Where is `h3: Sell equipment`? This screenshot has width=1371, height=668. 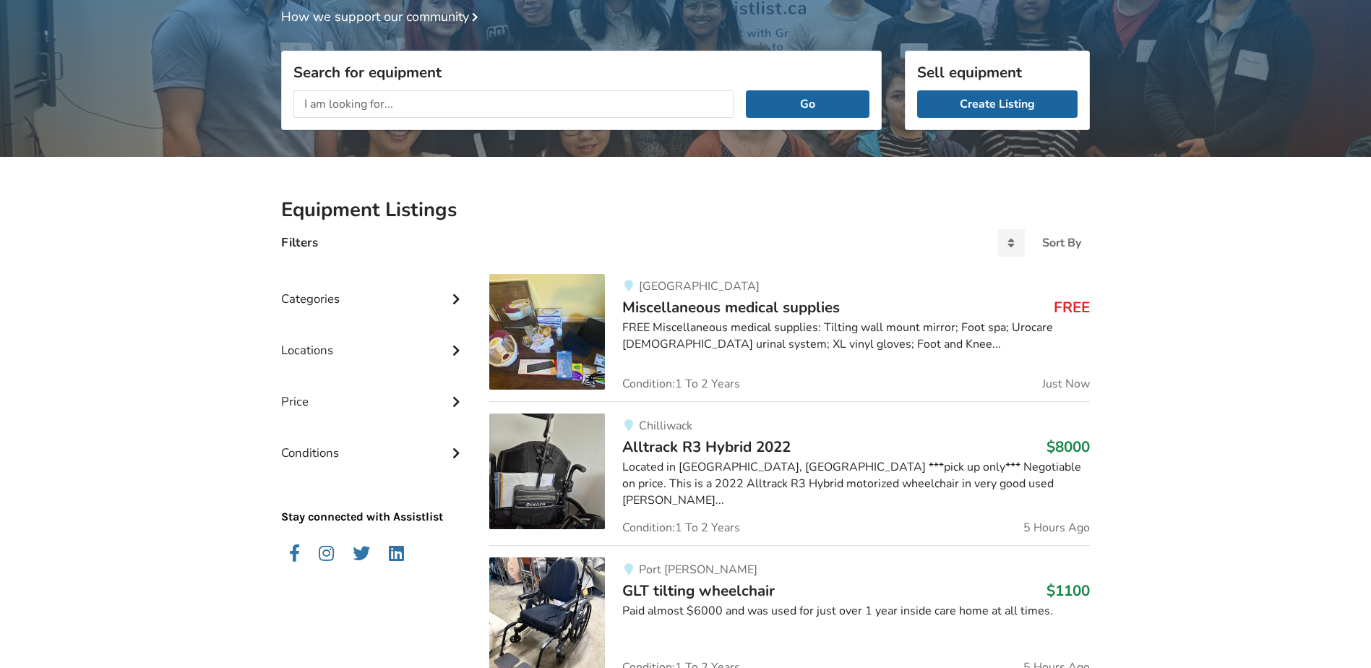
h3: Sell equipment is located at coordinates (997, 72).